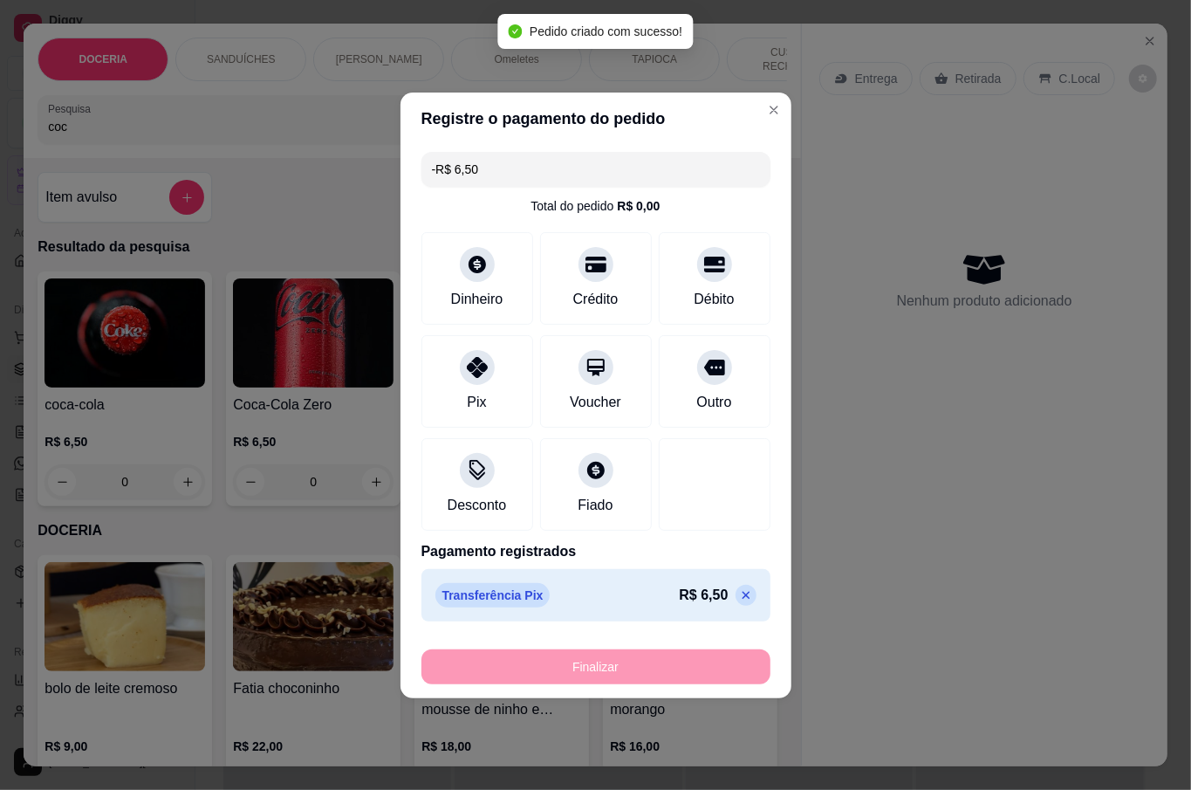  What do you see at coordinates (774, 110) in the screenshot?
I see `button: Close` at bounding box center [774, 110].